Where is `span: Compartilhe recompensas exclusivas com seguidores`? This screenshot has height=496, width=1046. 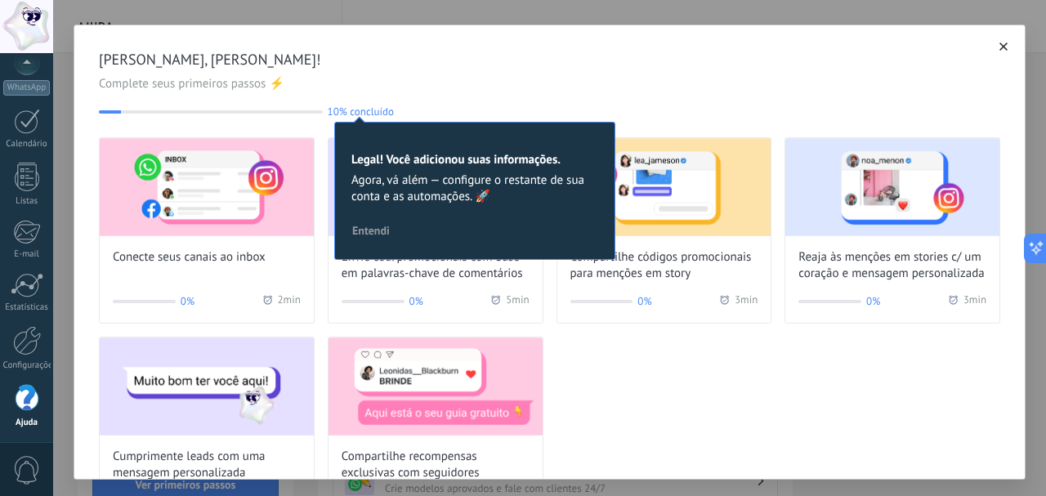 span: Compartilhe recompensas exclusivas com seguidores is located at coordinates (436, 465).